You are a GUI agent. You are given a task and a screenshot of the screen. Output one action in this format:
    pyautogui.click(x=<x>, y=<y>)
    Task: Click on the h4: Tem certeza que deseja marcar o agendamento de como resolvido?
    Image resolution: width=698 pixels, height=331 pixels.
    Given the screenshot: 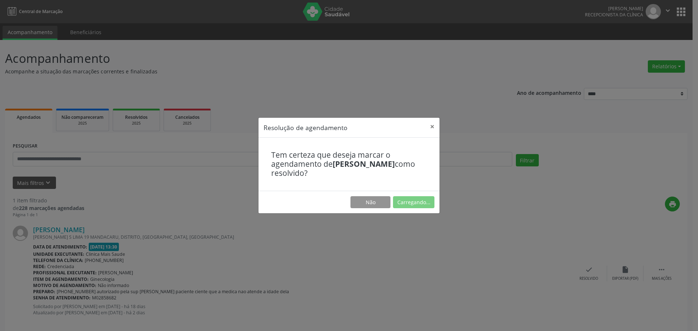 What is the action you would take?
    pyautogui.click(x=349, y=164)
    